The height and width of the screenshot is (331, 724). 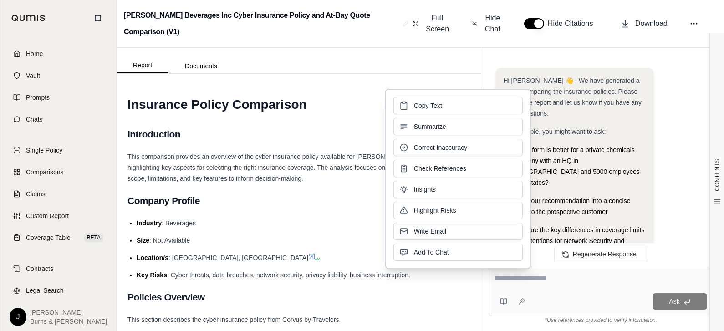 What do you see at coordinates (458, 252) in the screenshot?
I see `button: Add To Chat` at bounding box center [458, 252].